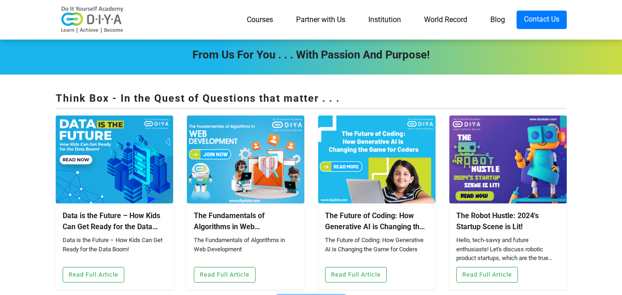  What do you see at coordinates (508, 159) in the screenshot?
I see `img: blog-2023121842428.jpg` at bounding box center [508, 159].